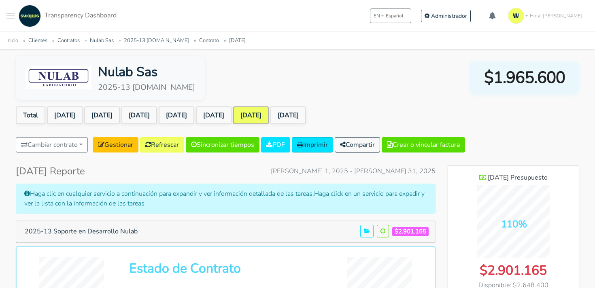 This screenshot has width=595, height=288. What do you see at coordinates (115, 145) in the screenshot?
I see `a: Gestionar` at bounding box center [115, 145].